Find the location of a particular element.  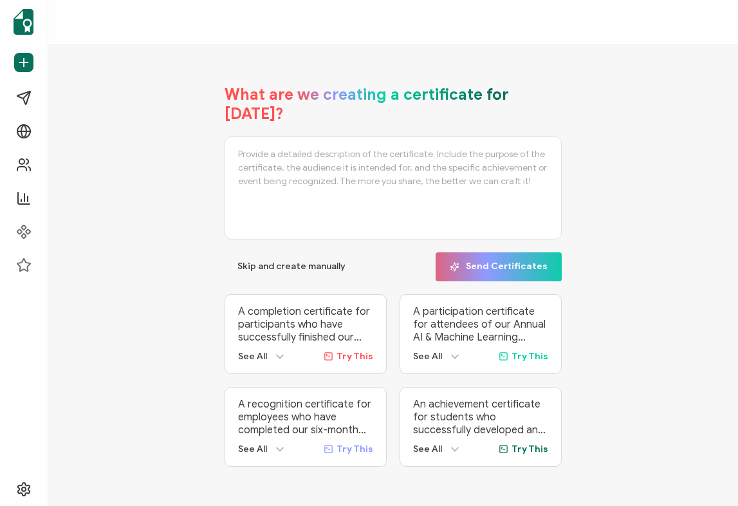

p: A participation certificate for attendees of our Annual AI & Machine Learning Summit, which broug... is located at coordinates (480, 324).